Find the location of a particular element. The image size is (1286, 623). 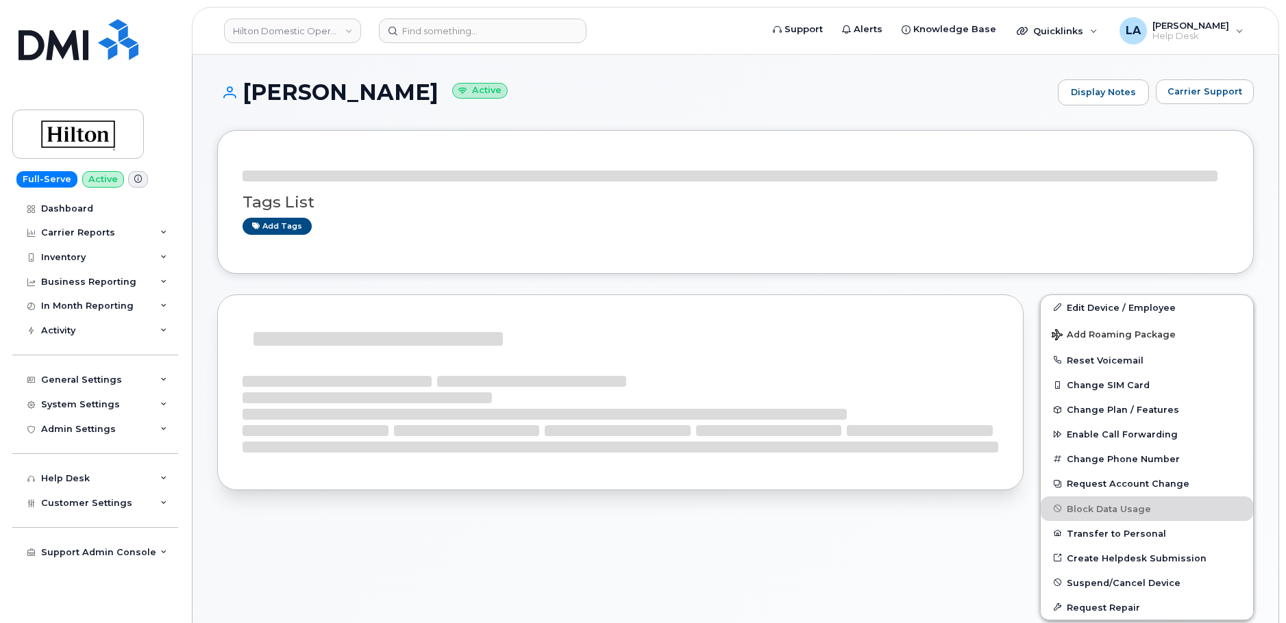

span: Suspend/Cancel Device is located at coordinates (1124, 582).